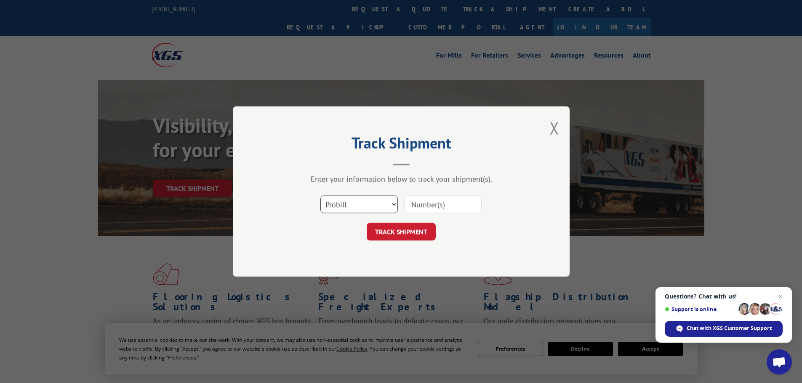 This screenshot has height=383, width=802. Describe the element at coordinates (723, 297) in the screenshot. I see `span: Questions? Chat with us!` at that location.